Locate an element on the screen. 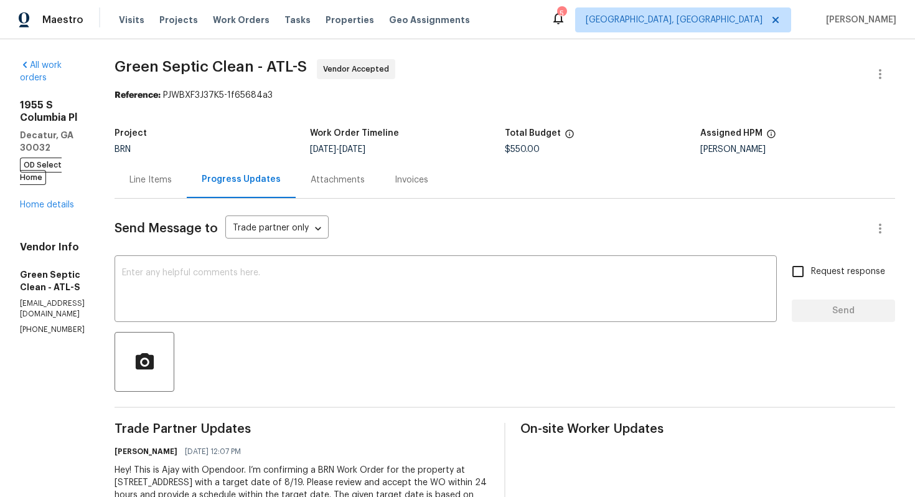  a: Home details is located at coordinates (47, 205).